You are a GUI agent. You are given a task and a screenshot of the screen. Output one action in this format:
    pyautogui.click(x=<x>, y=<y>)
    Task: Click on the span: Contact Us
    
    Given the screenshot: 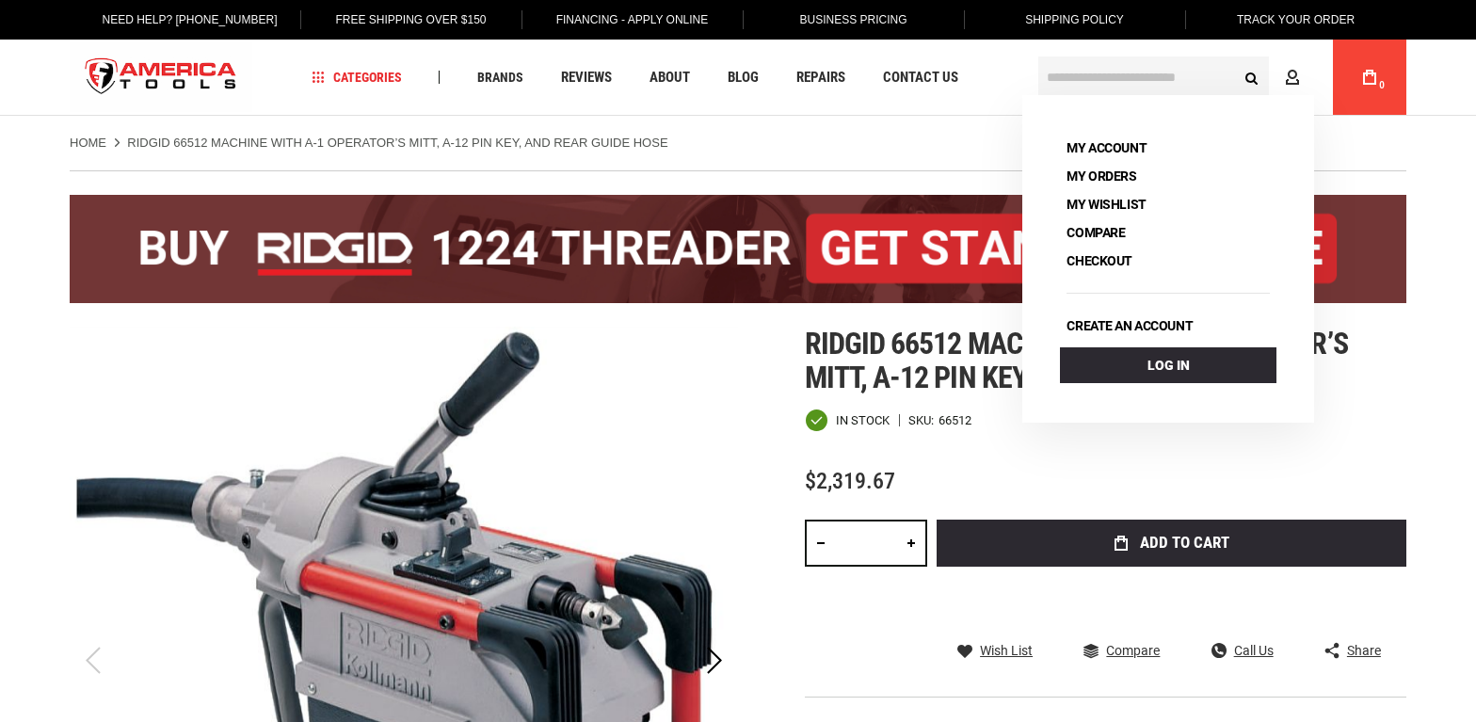 What is the action you would take?
    pyautogui.click(x=921, y=77)
    